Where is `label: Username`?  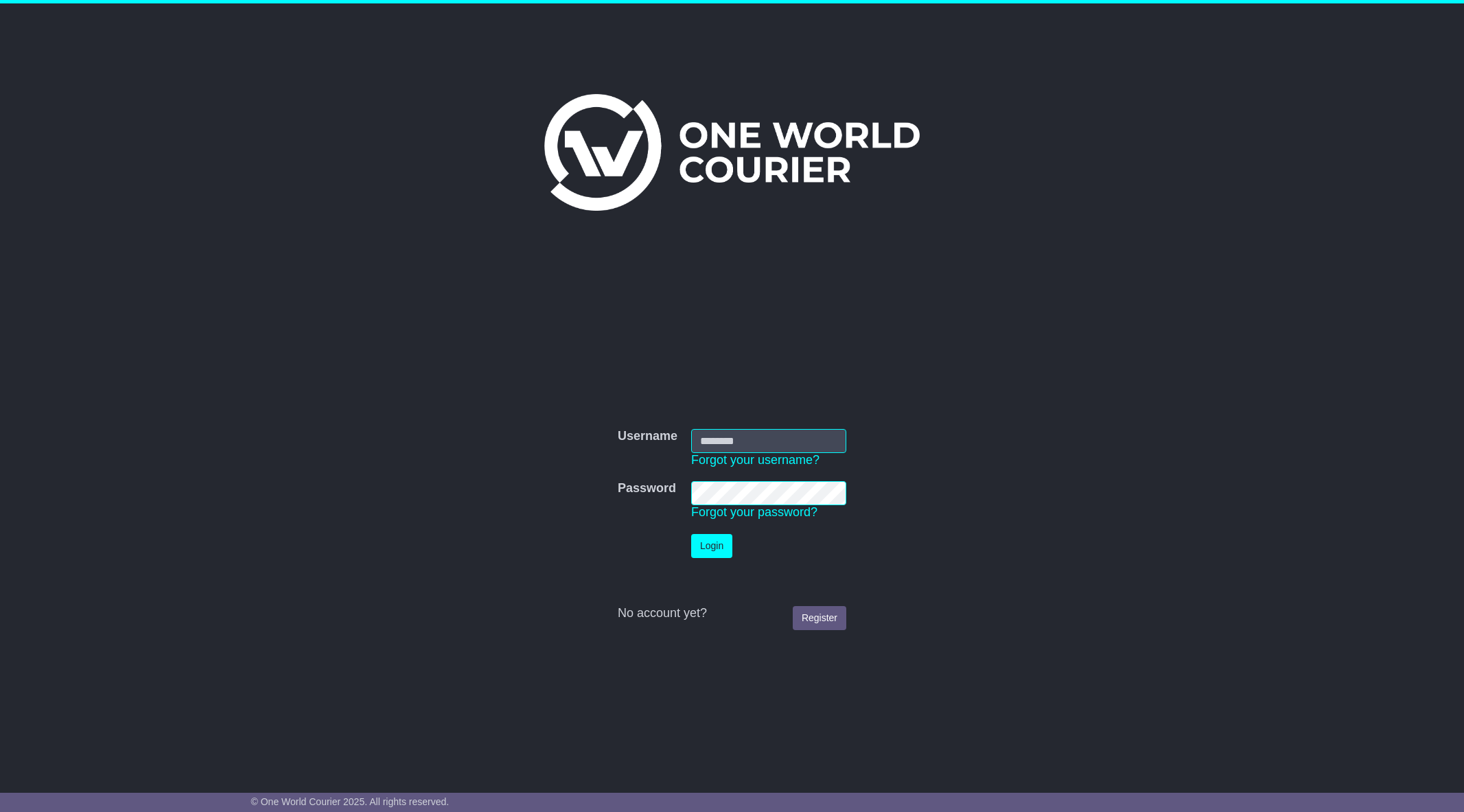
label: Username is located at coordinates (647, 436).